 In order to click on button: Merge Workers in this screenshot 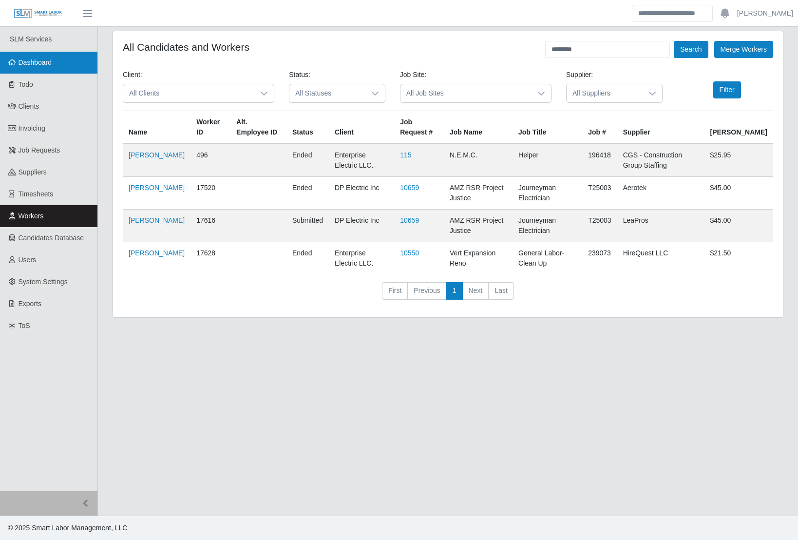, I will do `click(743, 49)`.